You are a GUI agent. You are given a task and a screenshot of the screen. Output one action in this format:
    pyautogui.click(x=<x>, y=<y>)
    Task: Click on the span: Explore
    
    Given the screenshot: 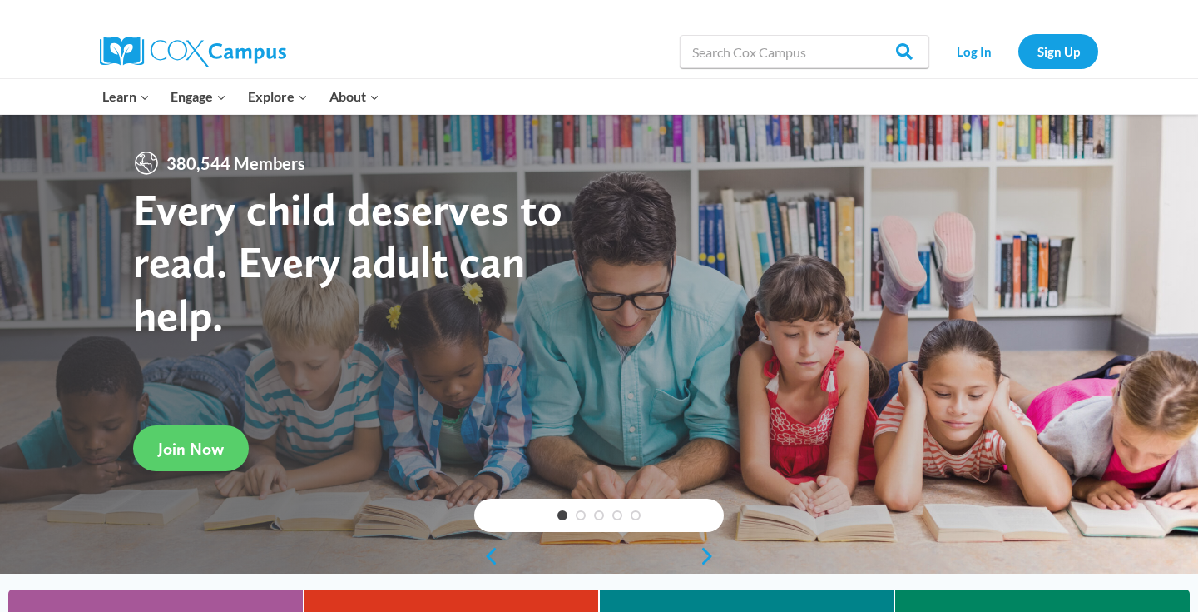 What is the action you would take?
    pyautogui.click(x=278, y=97)
    